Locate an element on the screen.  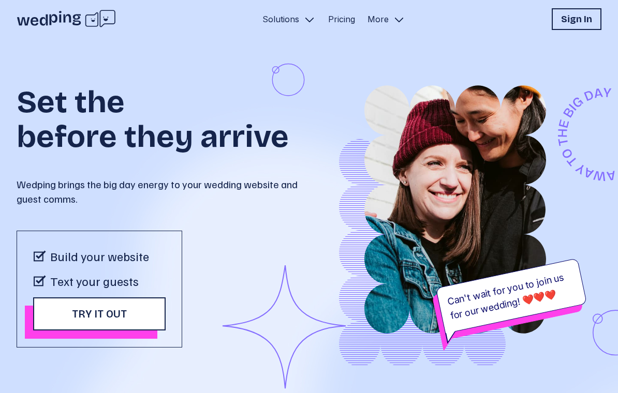
img: couple is located at coordinates (455, 210).